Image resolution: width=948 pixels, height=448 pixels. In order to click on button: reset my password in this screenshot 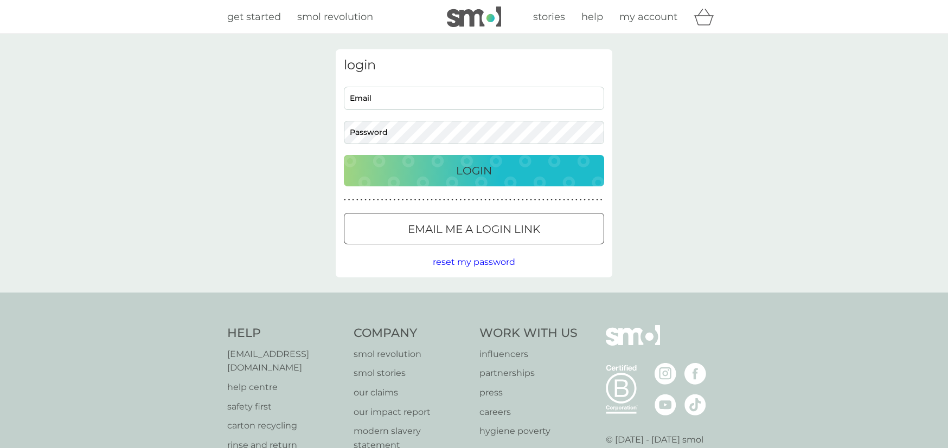, I will do `click(474, 262)`.